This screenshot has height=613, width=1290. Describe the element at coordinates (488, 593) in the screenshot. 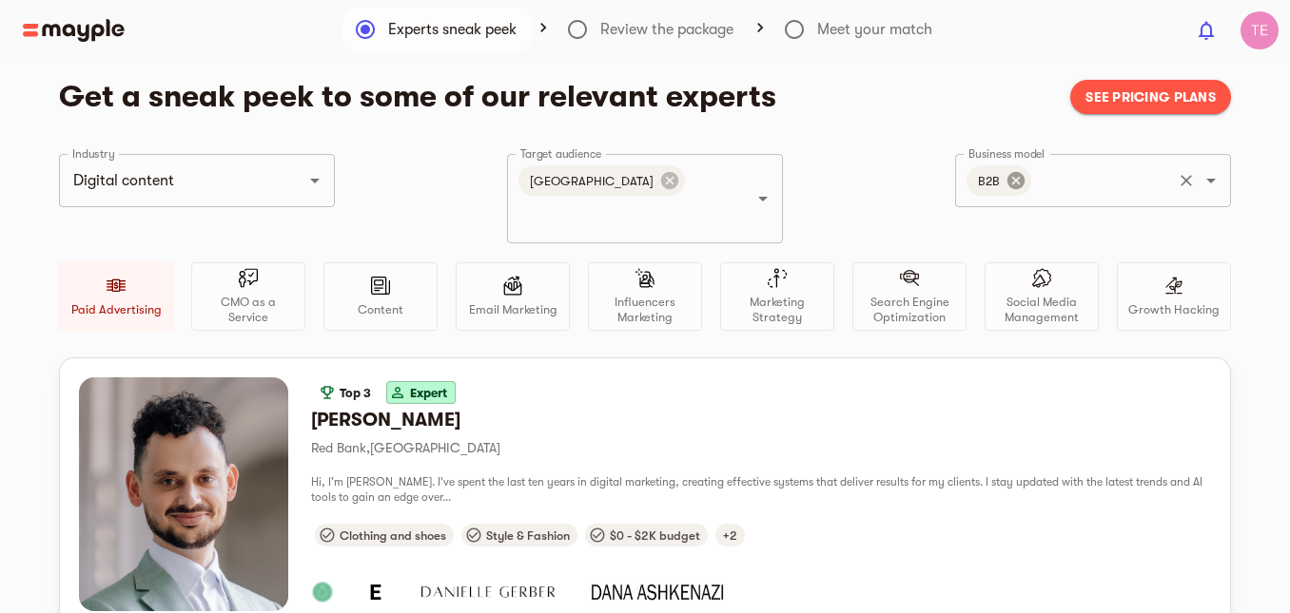

I see `div: Danielle Gerber Jewelry` at that location.